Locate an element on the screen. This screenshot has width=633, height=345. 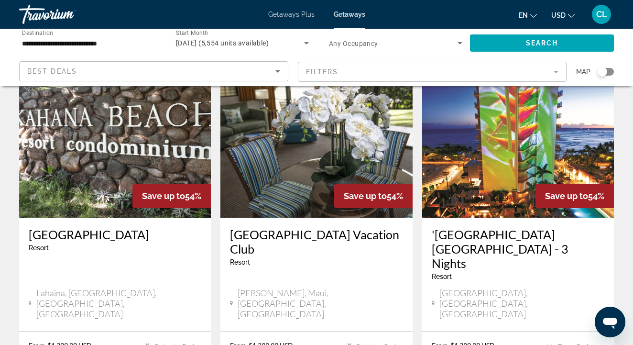
button: Change currency is located at coordinates (563, 15).